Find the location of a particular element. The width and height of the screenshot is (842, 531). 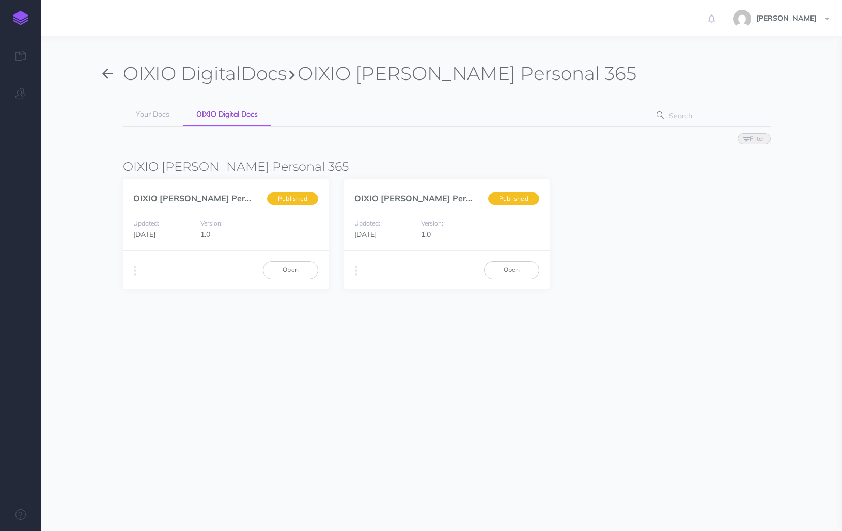

img: logo-mark.svg is located at coordinates (21, 18).